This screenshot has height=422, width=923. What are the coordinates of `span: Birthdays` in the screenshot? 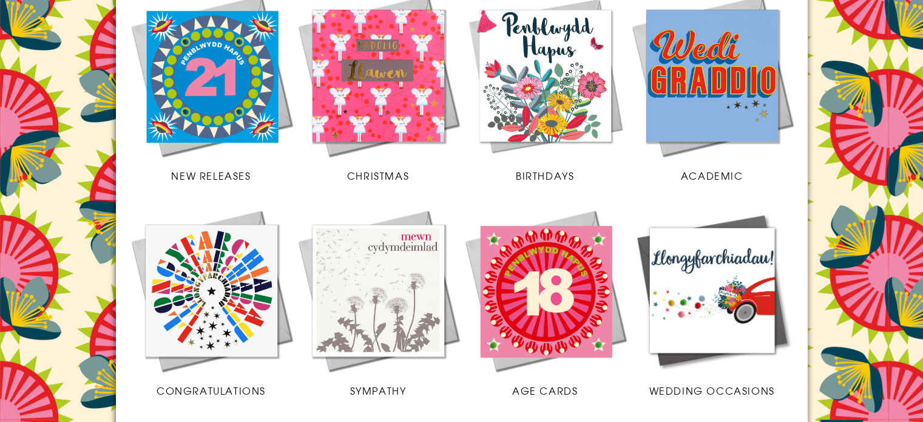 It's located at (545, 175).